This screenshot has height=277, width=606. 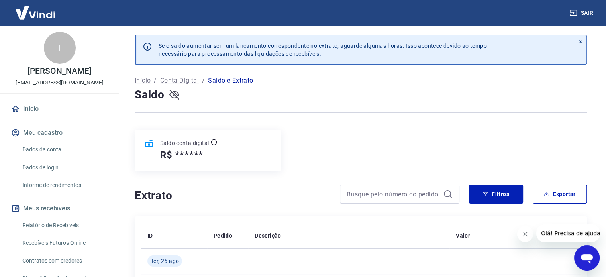 I want to click on span: Ter, 26 ago, so click(x=165, y=261).